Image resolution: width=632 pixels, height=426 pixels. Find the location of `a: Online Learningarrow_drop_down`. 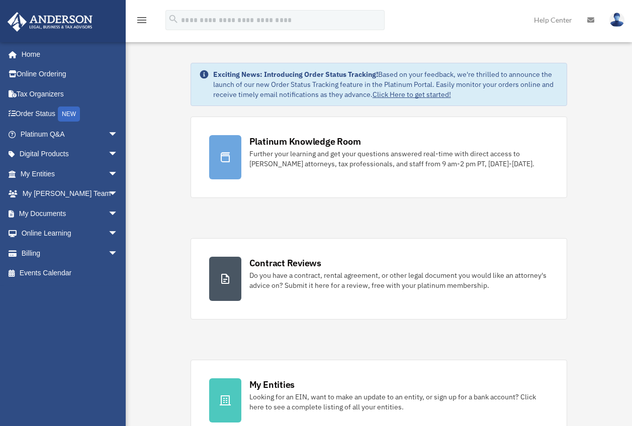

a: Online Learningarrow_drop_down is located at coordinates (70, 234).